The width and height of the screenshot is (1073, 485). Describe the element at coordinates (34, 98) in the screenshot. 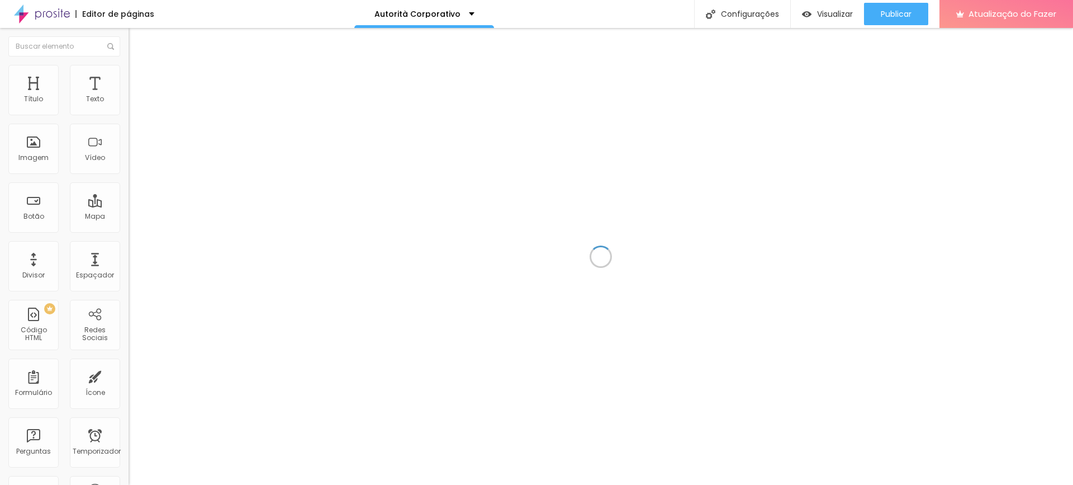

I see `font: Título` at that location.